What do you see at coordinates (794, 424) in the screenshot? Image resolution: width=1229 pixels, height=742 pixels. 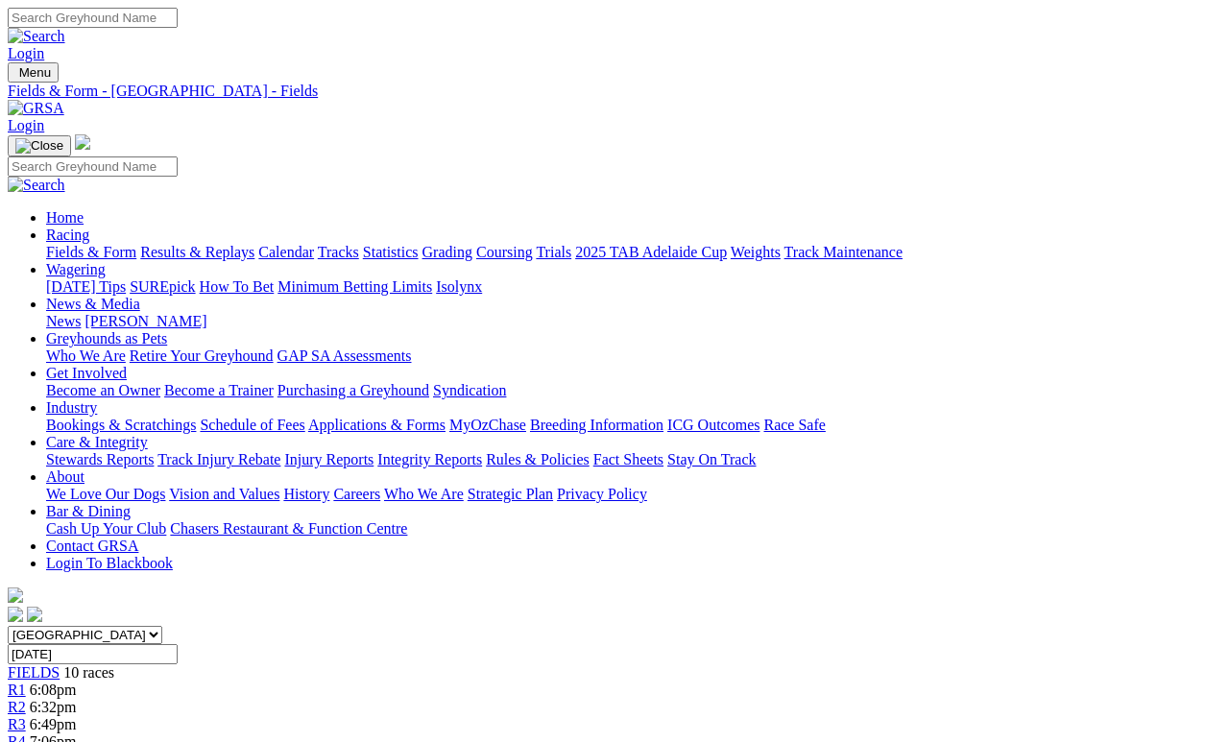 I see `a: Race Safe` at bounding box center [794, 424].